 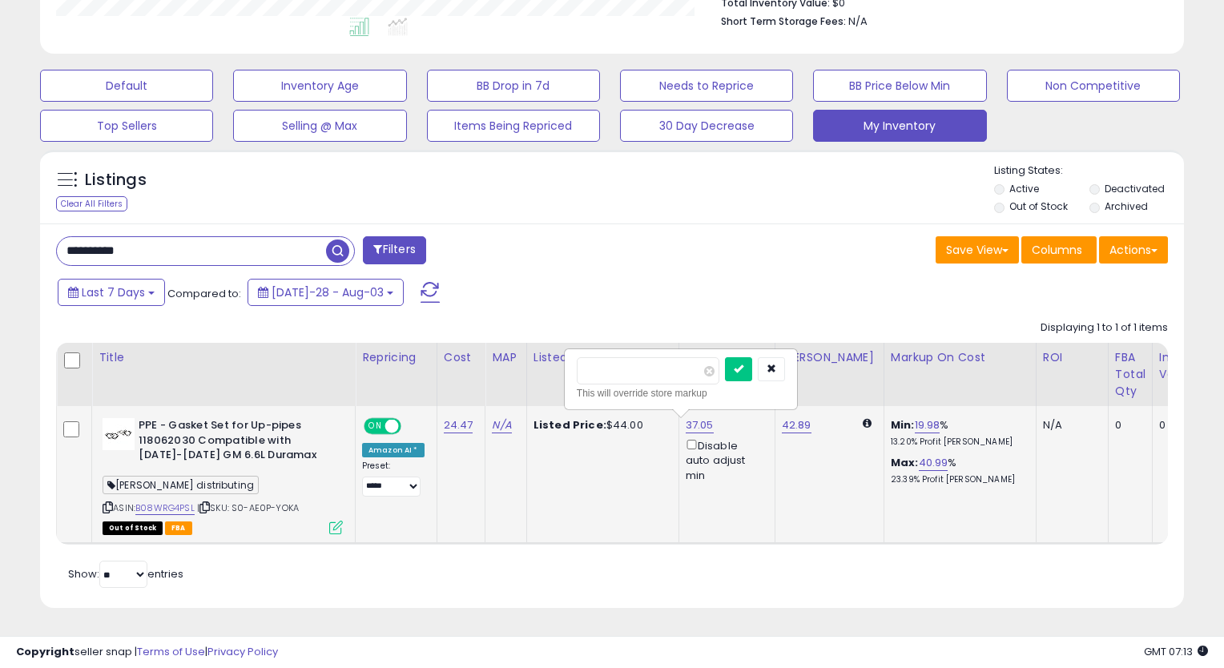 I want to click on a: 19.98, so click(x=928, y=425).